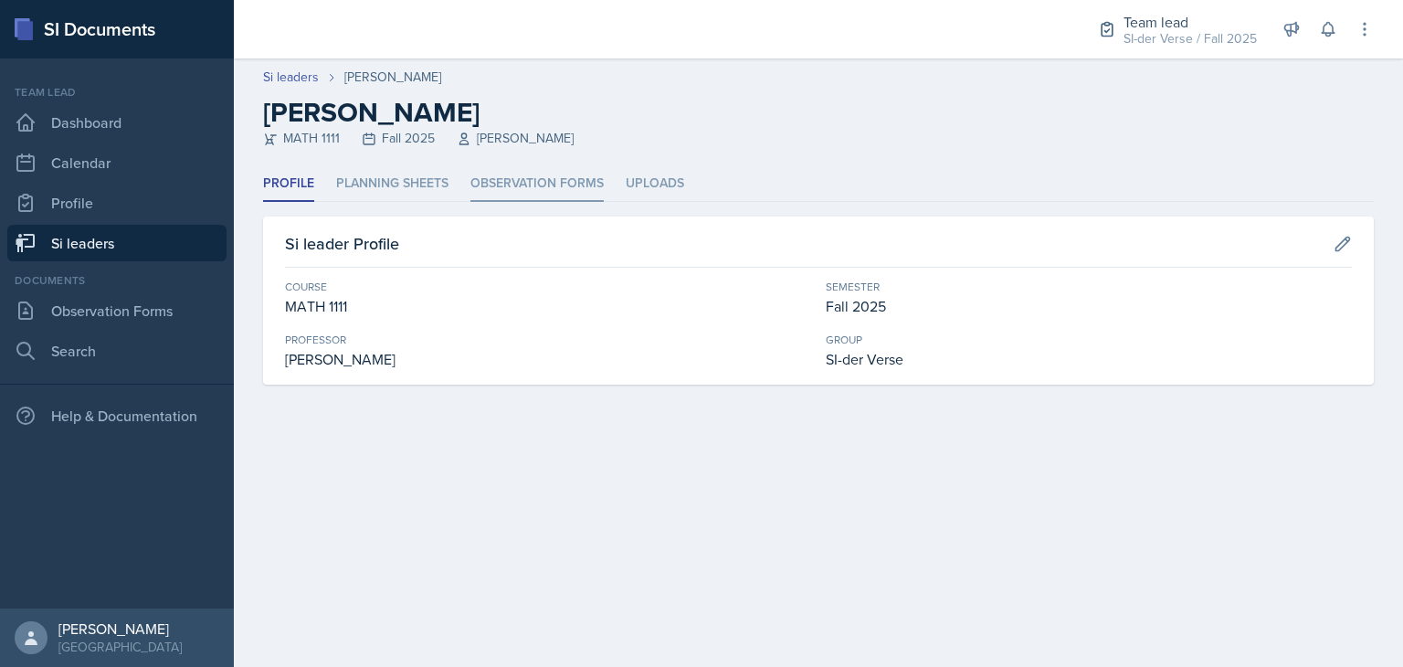  What do you see at coordinates (342, 243) in the screenshot?
I see `h3: Si leader Profile` at bounding box center [342, 243].